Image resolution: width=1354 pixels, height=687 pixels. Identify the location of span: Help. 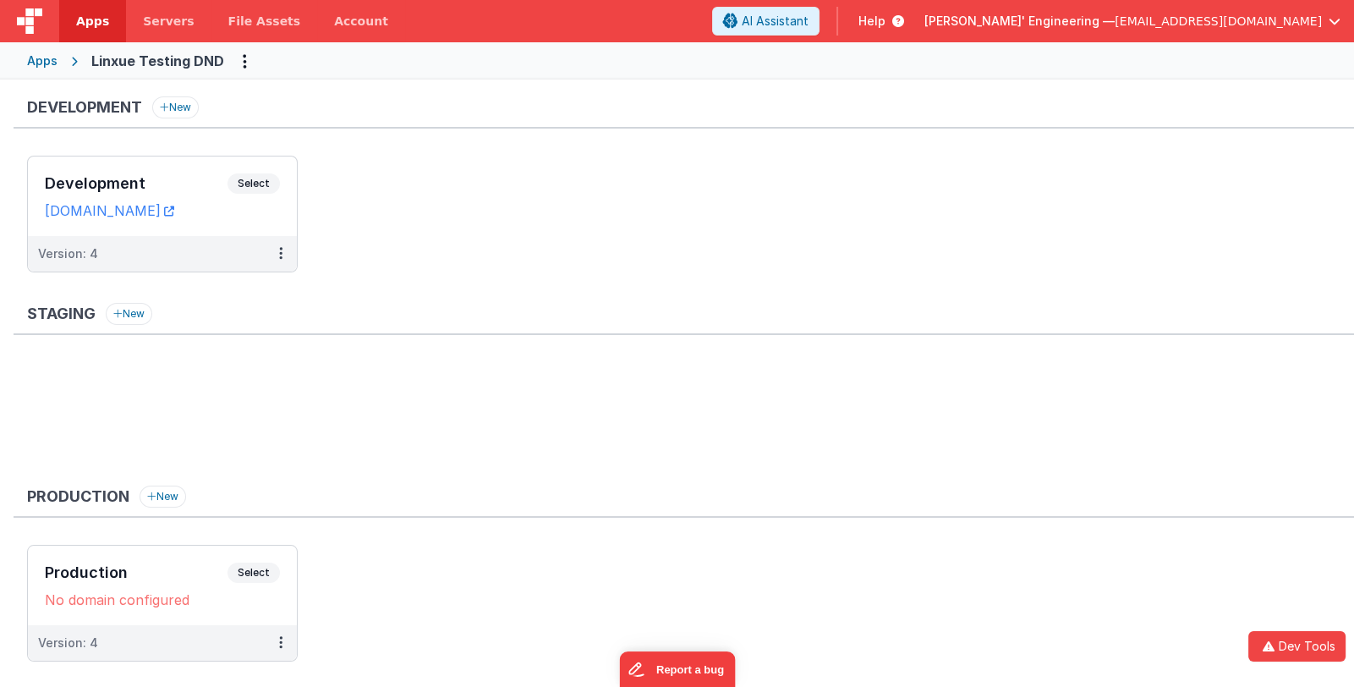
(872, 21).